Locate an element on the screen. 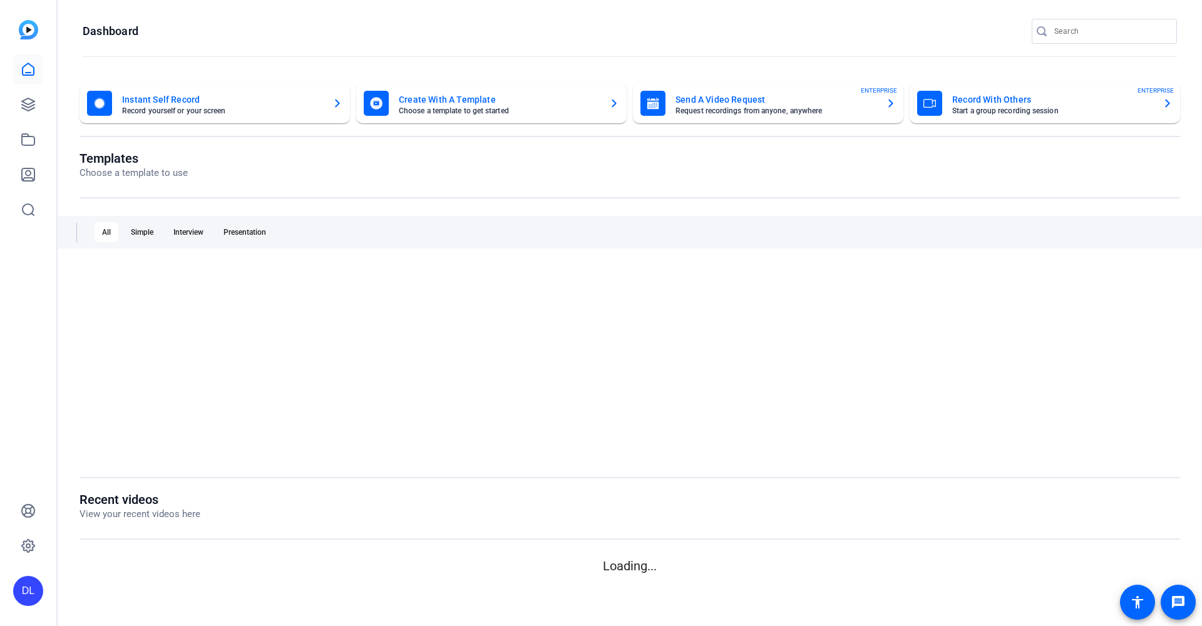 The height and width of the screenshot is (626, 1202). button: Instant Self RecordRecord yourself or your screen is located at coordinates (215, 103).